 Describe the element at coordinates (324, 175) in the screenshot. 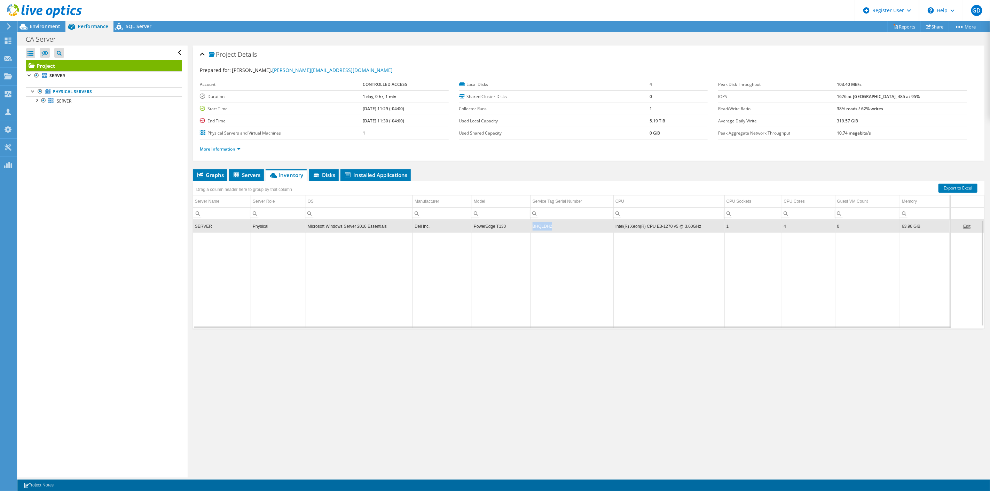

I see `span: Disks` at that location.